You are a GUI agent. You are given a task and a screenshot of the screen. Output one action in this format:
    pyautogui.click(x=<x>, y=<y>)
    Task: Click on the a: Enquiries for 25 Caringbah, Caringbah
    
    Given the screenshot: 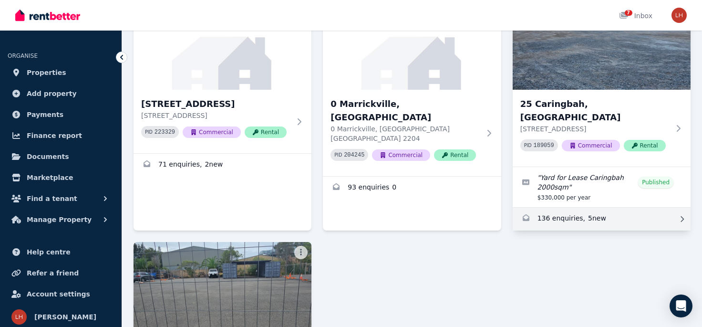 What is the action you would take?
    pyautogui.click(x=601, y=219)
    